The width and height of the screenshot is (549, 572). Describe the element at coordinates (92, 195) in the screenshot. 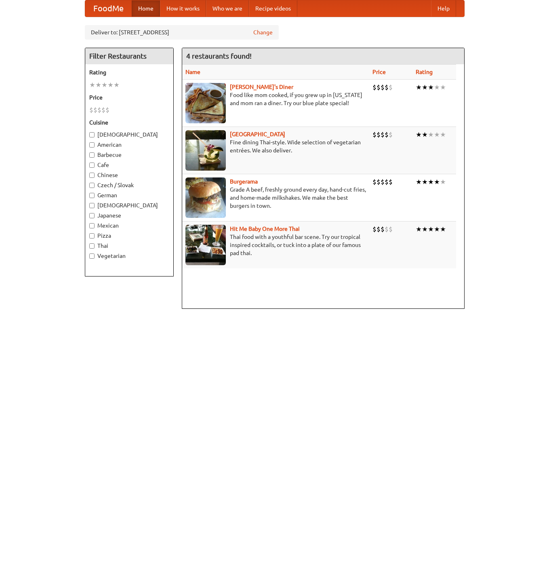

I see `input: German` at that location.